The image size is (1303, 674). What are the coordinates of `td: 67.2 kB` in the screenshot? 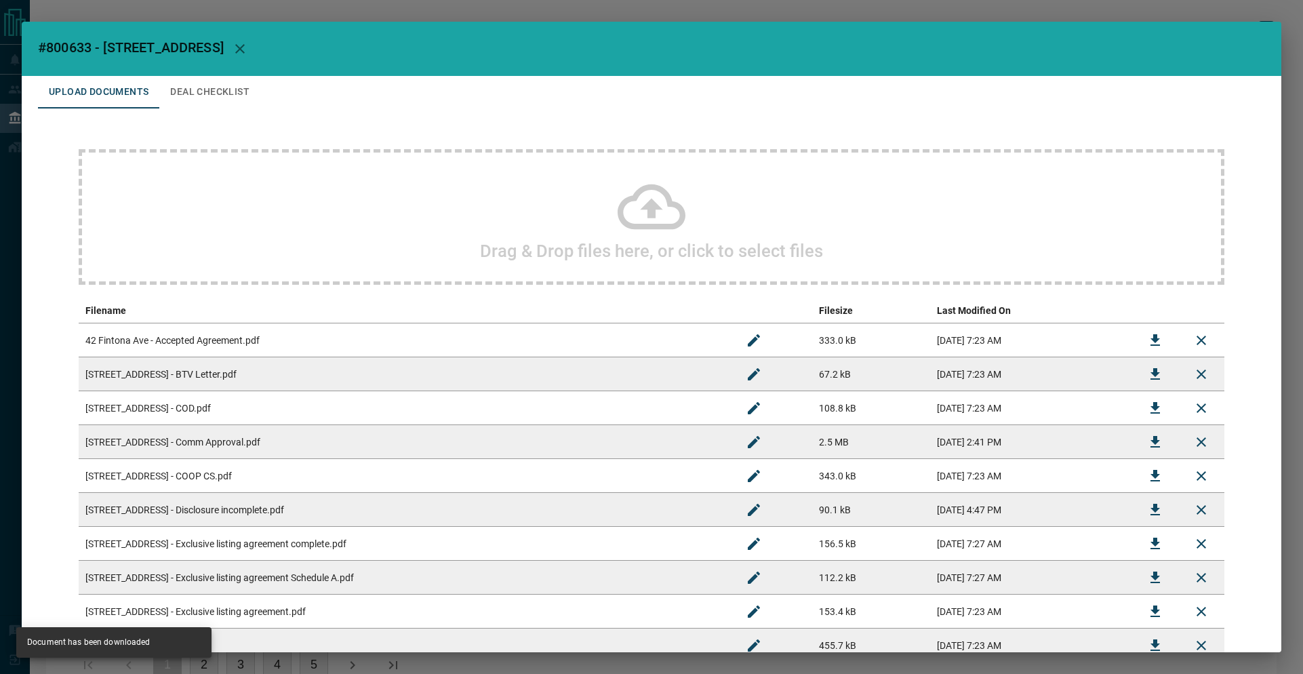 It's located at (871, 374).